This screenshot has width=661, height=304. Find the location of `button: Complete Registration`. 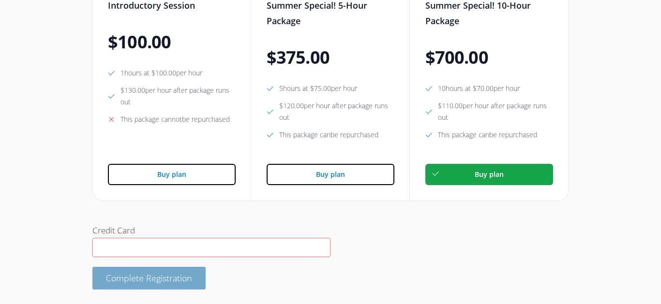

button: Complete Registration is located at coordinates (149, 278).